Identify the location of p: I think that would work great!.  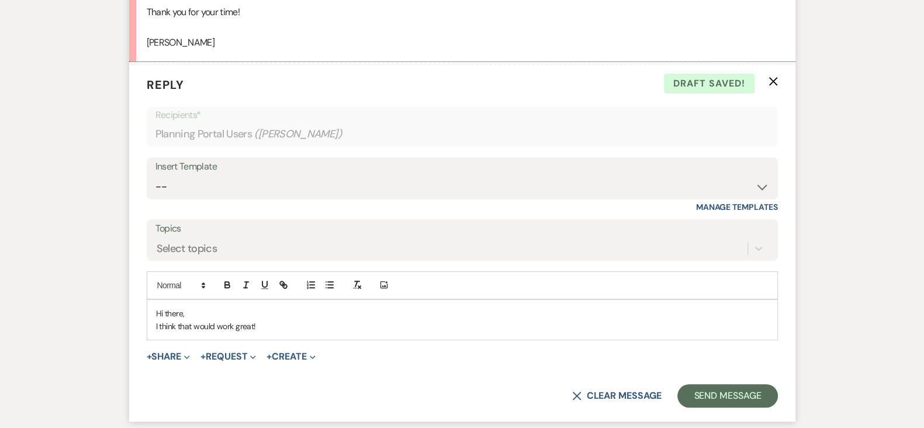
(462, 326).